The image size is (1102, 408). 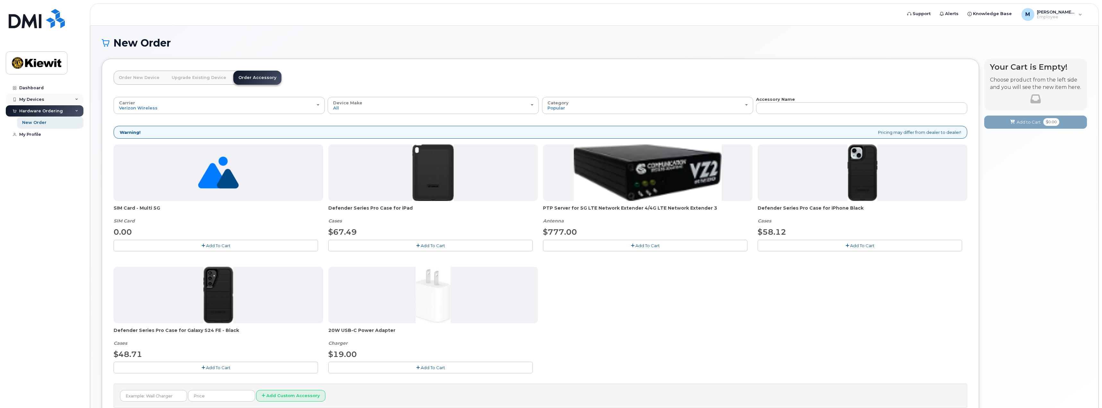 What do you see at coordinates (541, 132) in the screenshot?
I see `div: Pricing may differ from dealer to dealer!` at bounding box center [541, 132].